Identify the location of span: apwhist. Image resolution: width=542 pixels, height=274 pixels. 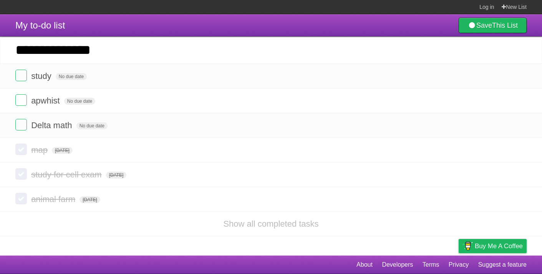
(46, 100).